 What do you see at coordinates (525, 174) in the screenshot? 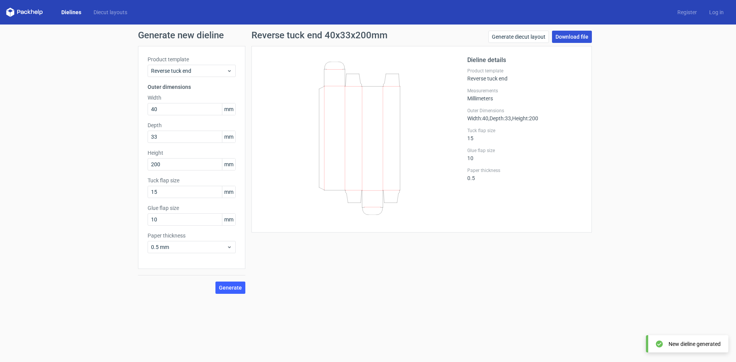
I see `div: 0.5` at bounding box center [525, 174].